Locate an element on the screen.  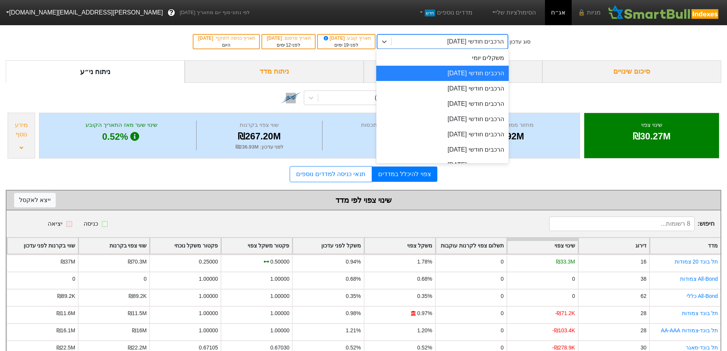
div: ₪11.5M is located at coordinates (137, 313).